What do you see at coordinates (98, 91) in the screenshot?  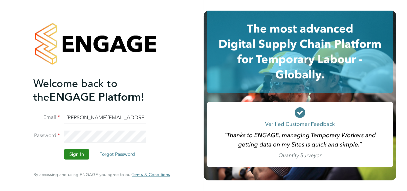 I see `h2: ENGAGE Platform!` at bounding box center [98, 91].